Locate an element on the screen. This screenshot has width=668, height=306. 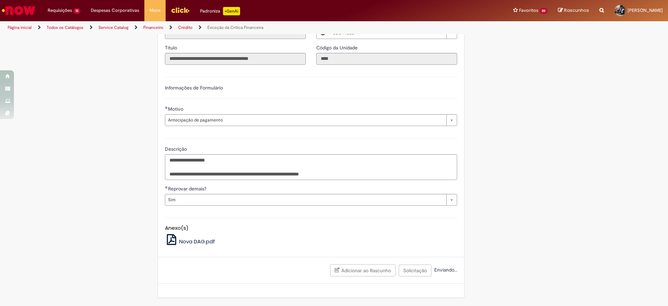
div: Padroniza is located at coordinates (220, 11).